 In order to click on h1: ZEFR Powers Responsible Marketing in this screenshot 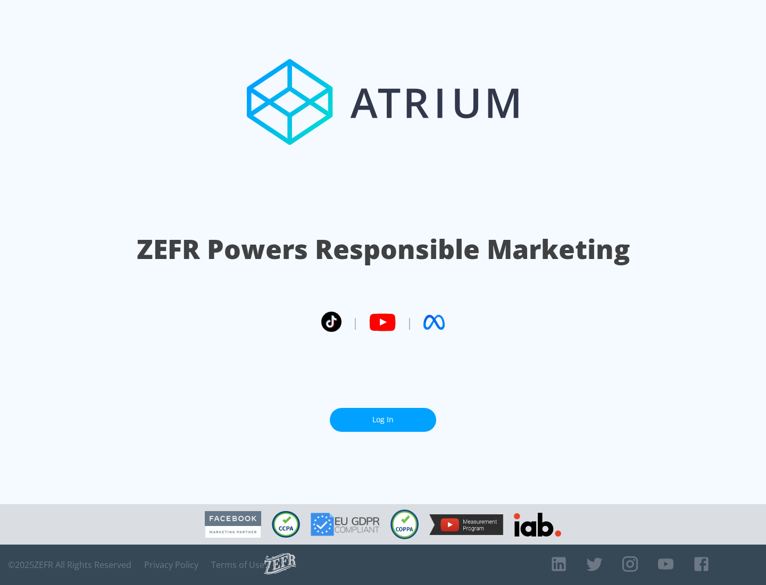, I will do `click(383, 249)`.